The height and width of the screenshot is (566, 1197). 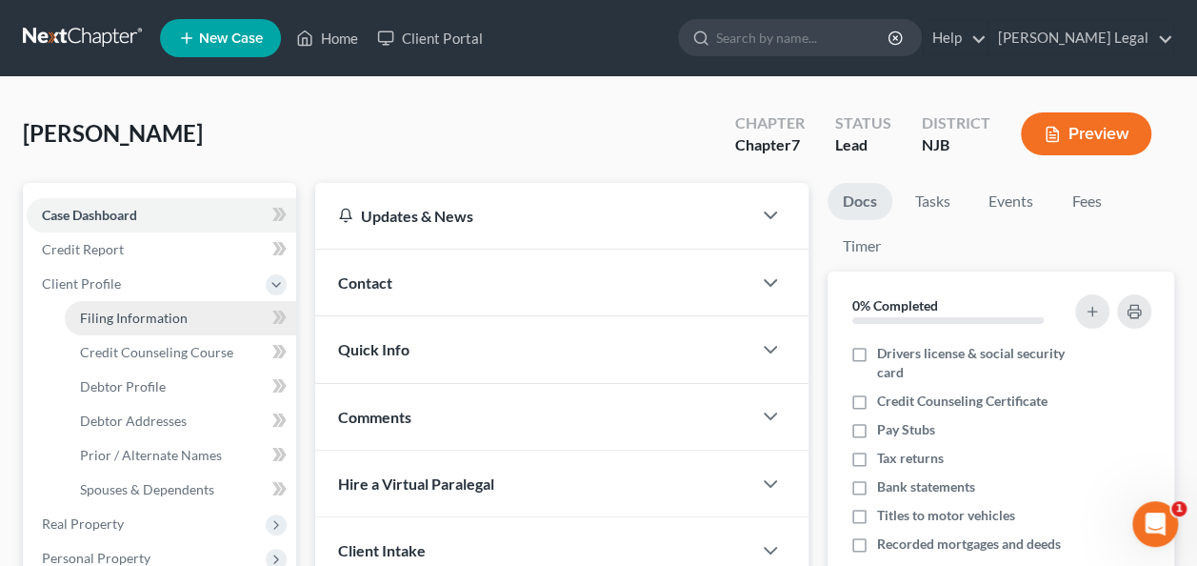 What do you see at coordinates (156, 351) in the screenshot?
I see `span: Credit Counseling Course` at bounding box center [156, 351].